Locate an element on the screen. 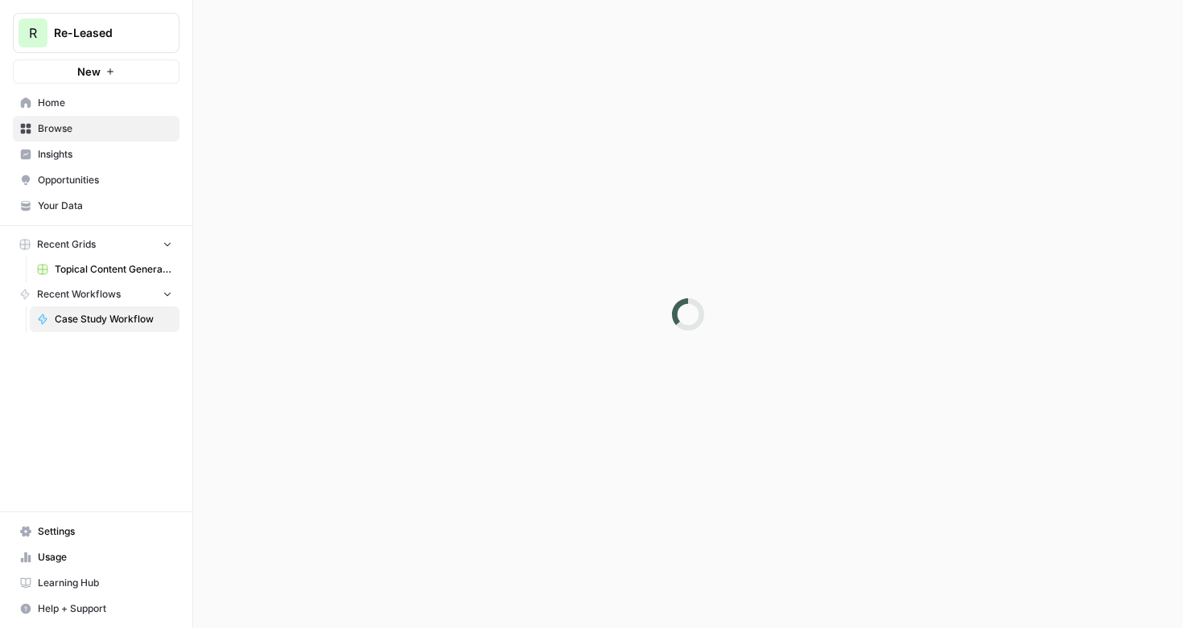  span: Browse is located at coordinates (105, 129).